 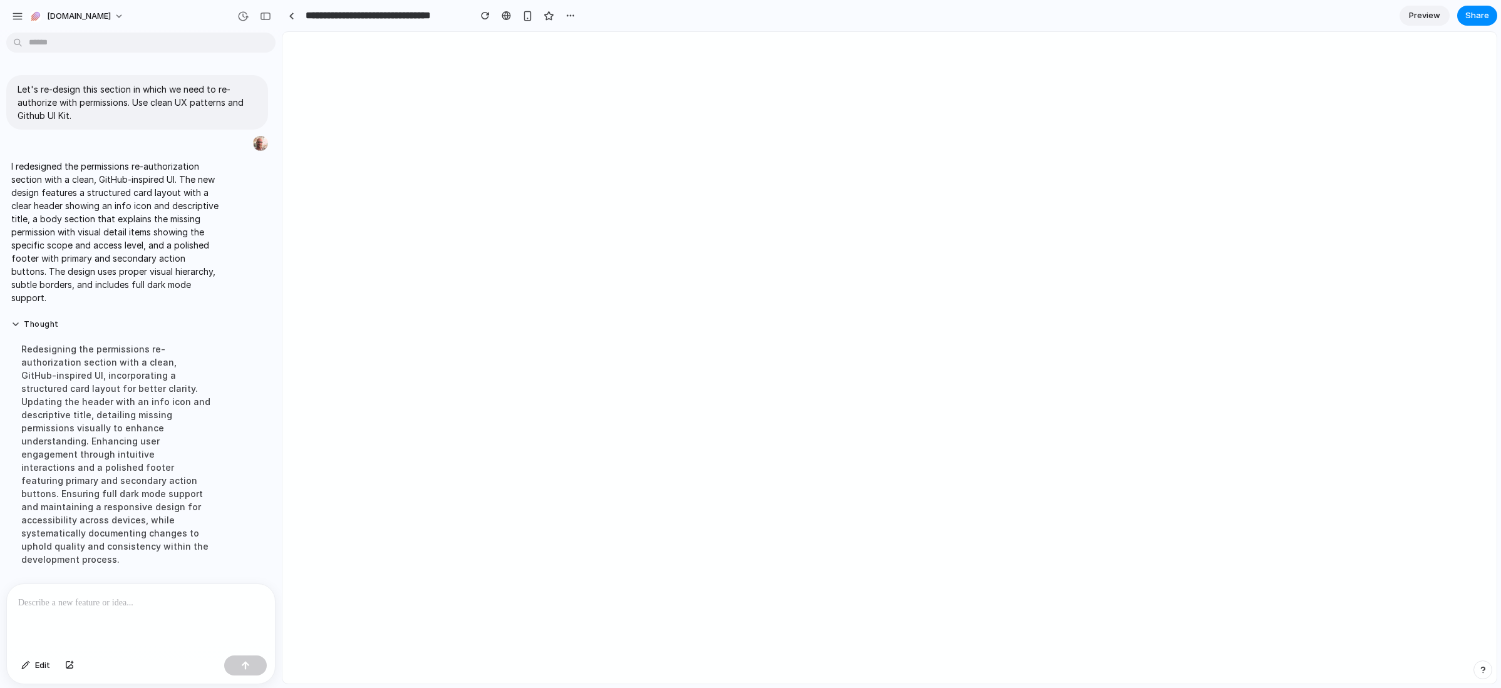 What do you see at coordinates (1425, 16) in the screenshot?
I see `a: Preview` at bounding box center [1425, 16].